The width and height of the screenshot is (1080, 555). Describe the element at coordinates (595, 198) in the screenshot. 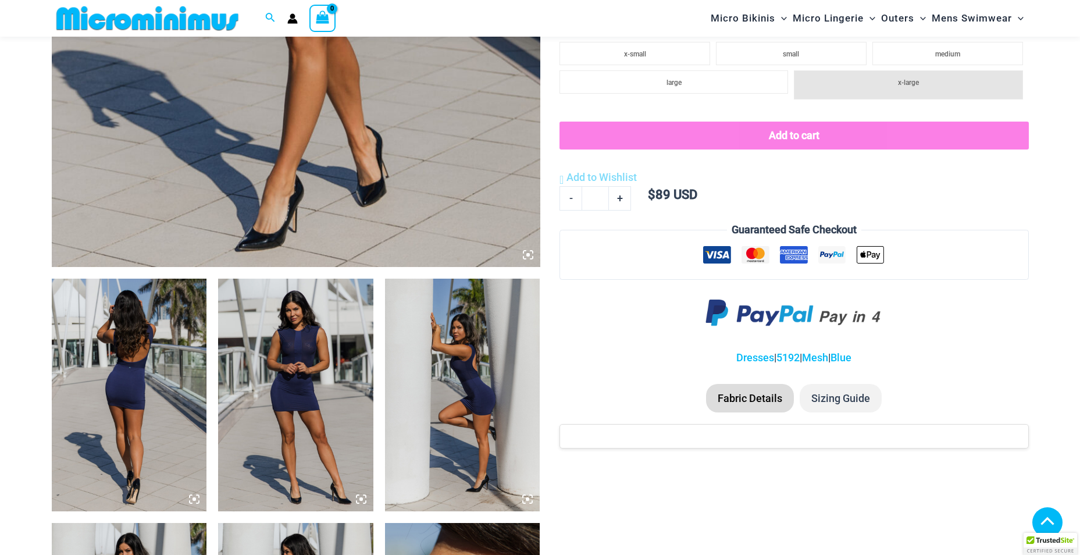

I see `input: Product quantity` at that location.